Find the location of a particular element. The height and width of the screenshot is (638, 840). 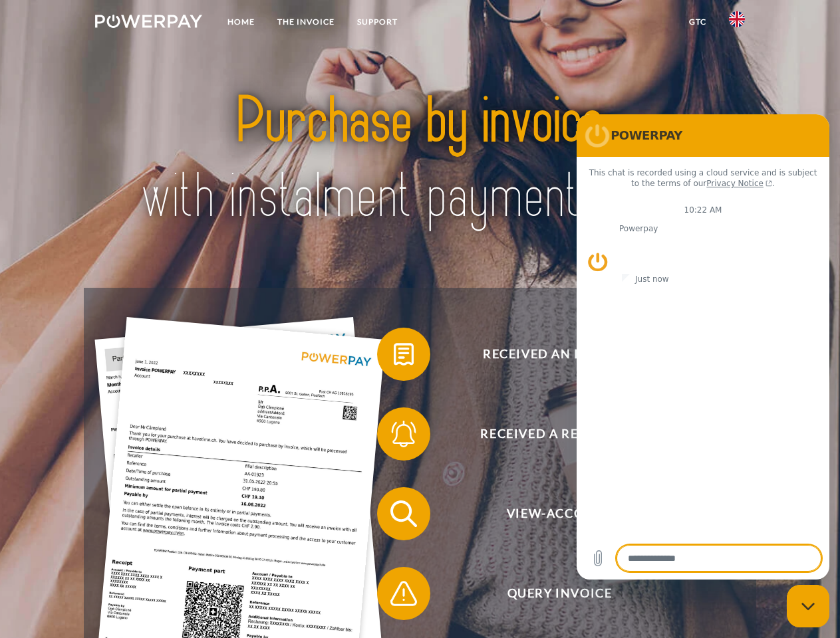

a: THE INVOICE is located at coordinates (306, 22).